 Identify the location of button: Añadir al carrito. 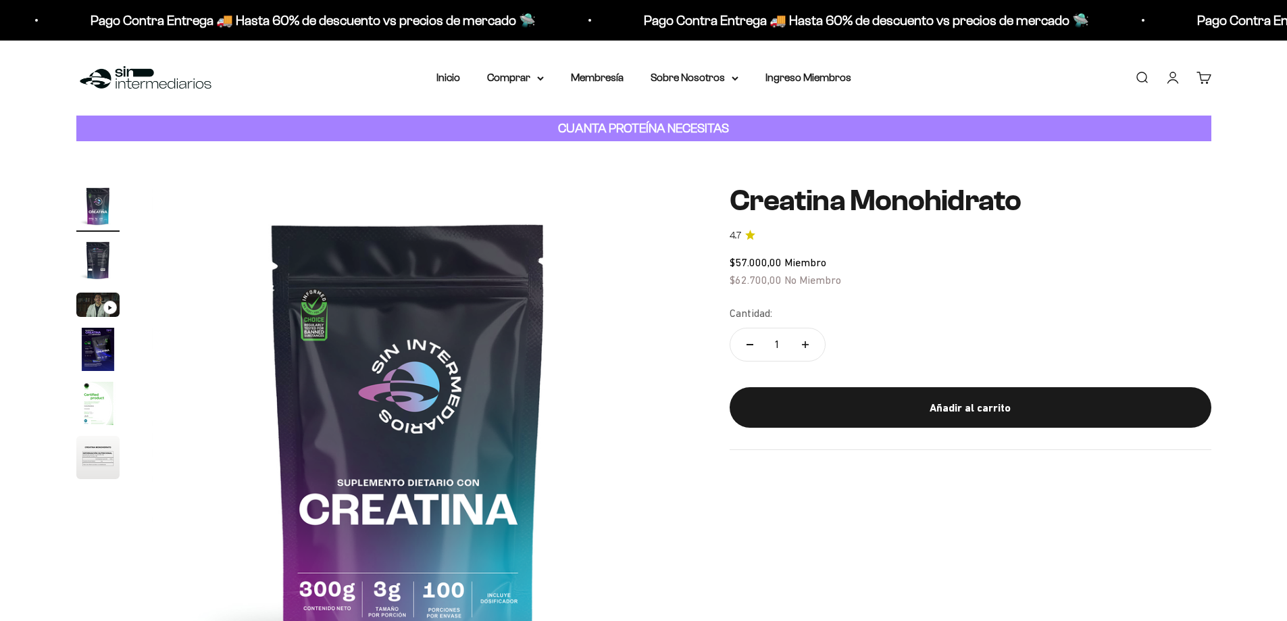
(970, 407).